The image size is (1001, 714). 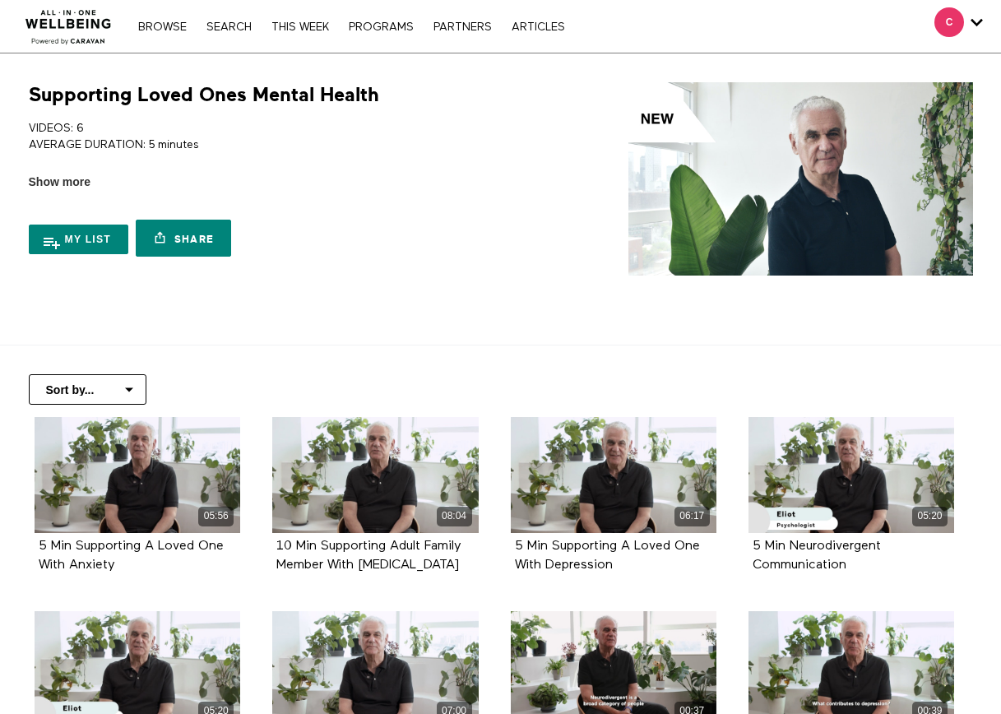 I want to click on strong: 5 Min Supporting A Loved One With Depression, so click(x=607, y=555).